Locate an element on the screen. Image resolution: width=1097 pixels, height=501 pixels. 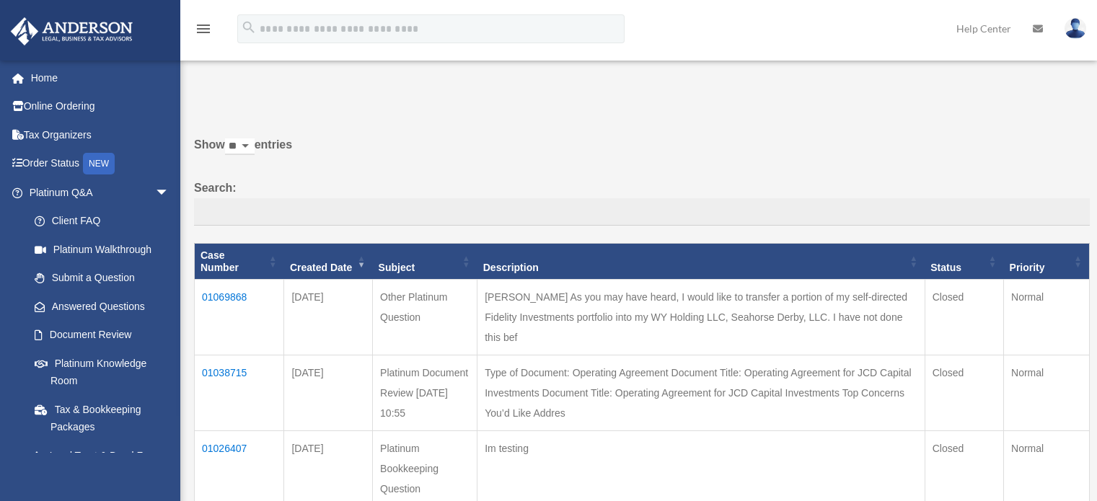
span: arrow_drop_down is located at coordinates (169, 193).